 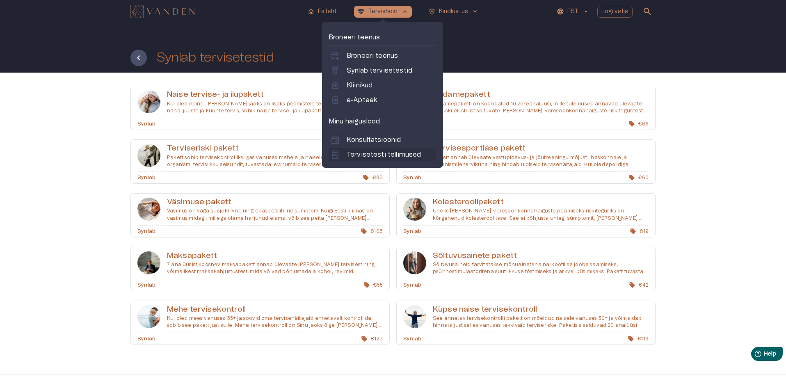 I want to click on p: EST, so click(x=572, y=11).